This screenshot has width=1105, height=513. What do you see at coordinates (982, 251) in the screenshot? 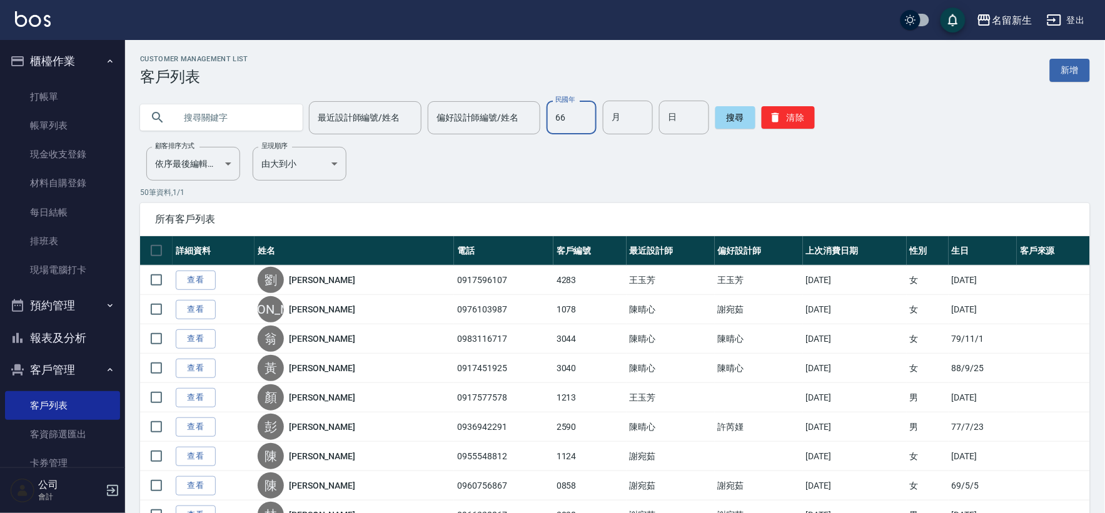
I see `th: 生日` at bounding box center [982, 251].